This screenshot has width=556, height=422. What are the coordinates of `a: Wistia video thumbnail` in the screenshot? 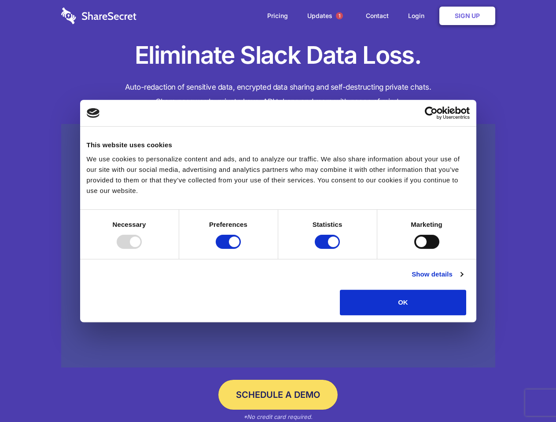 It's located at (278, 246).